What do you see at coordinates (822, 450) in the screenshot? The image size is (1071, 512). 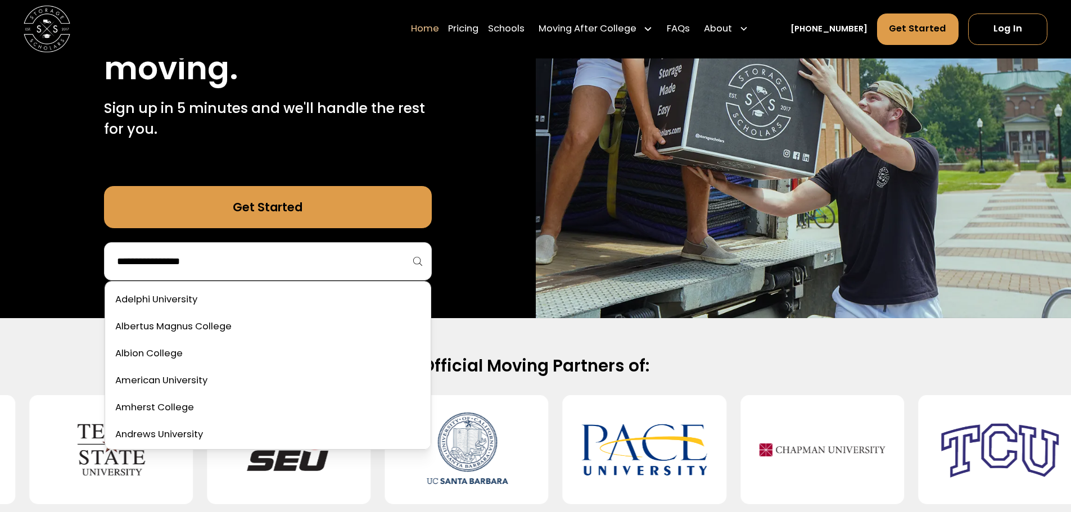 I see `img: Chapman University` at bounding box center [822, 450].